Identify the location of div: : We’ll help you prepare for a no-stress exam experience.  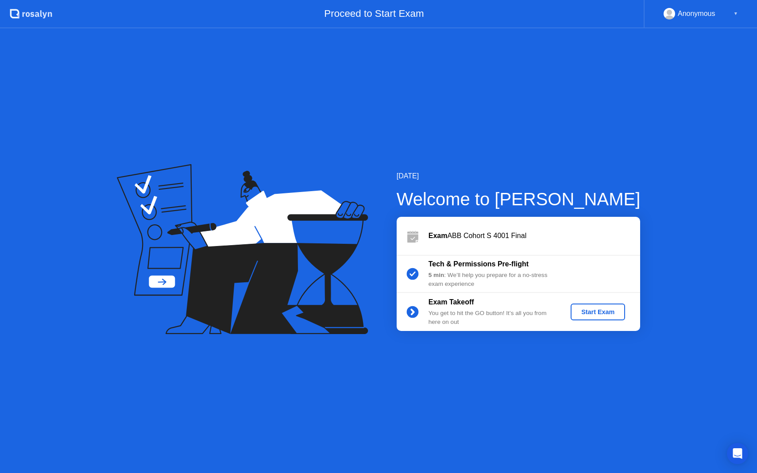
(492, 280).